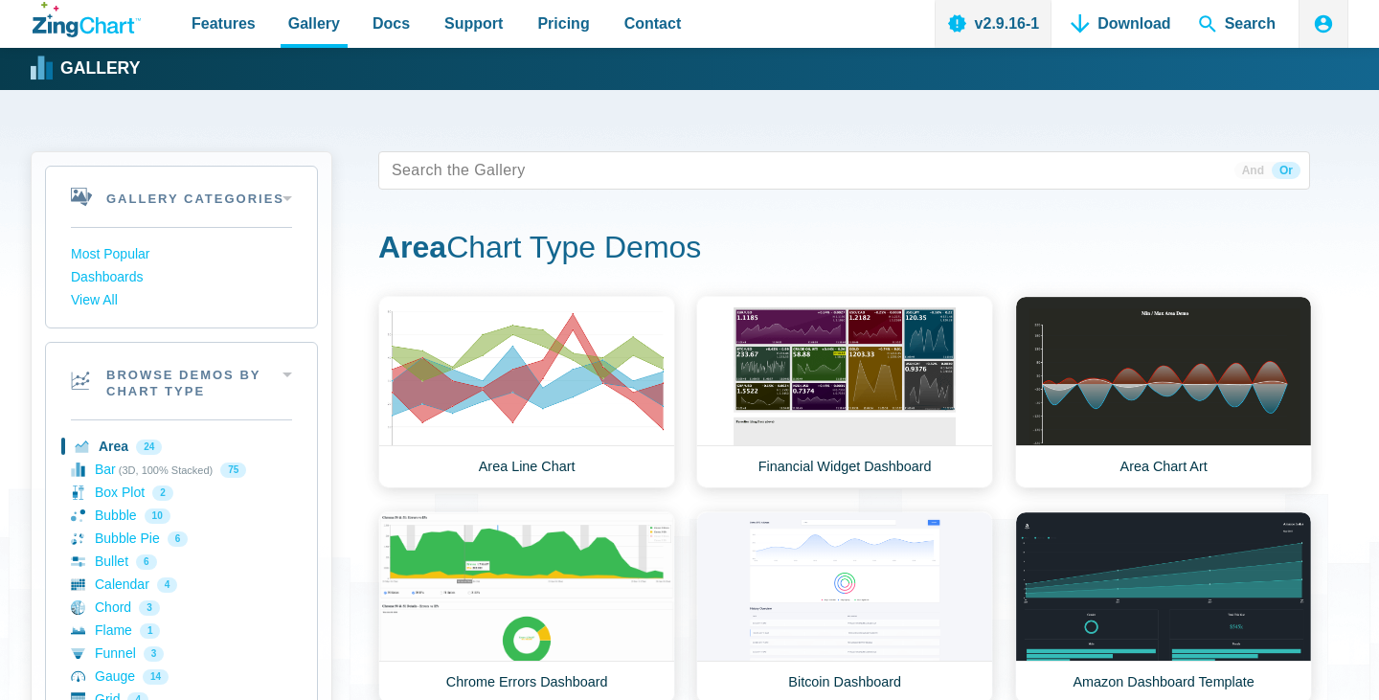  What do you see at coordinates (1253, 170) in the screenshot?
I see `span: And` at bounding box center [1253, 170].